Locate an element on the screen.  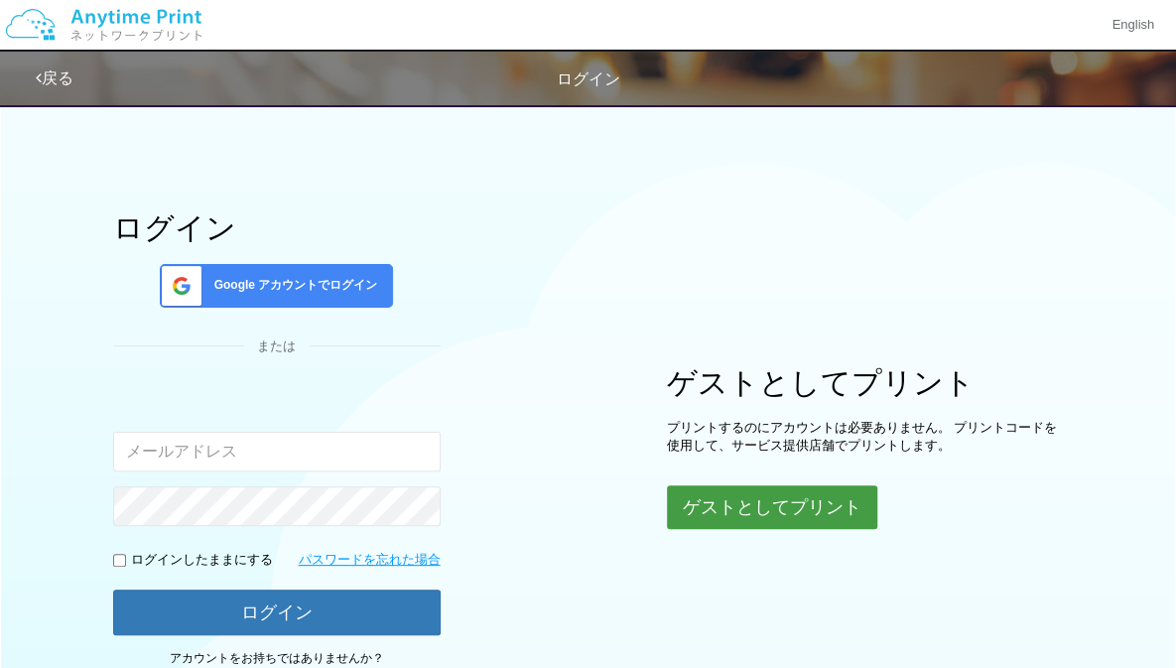
a: パスワードを忘れた場合 is located at coordinates (369, 560).